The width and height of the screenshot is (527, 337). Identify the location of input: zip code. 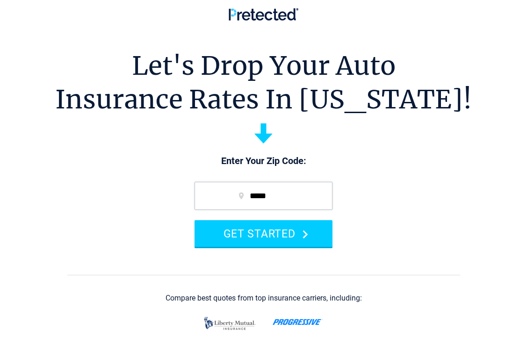
(263, 196).